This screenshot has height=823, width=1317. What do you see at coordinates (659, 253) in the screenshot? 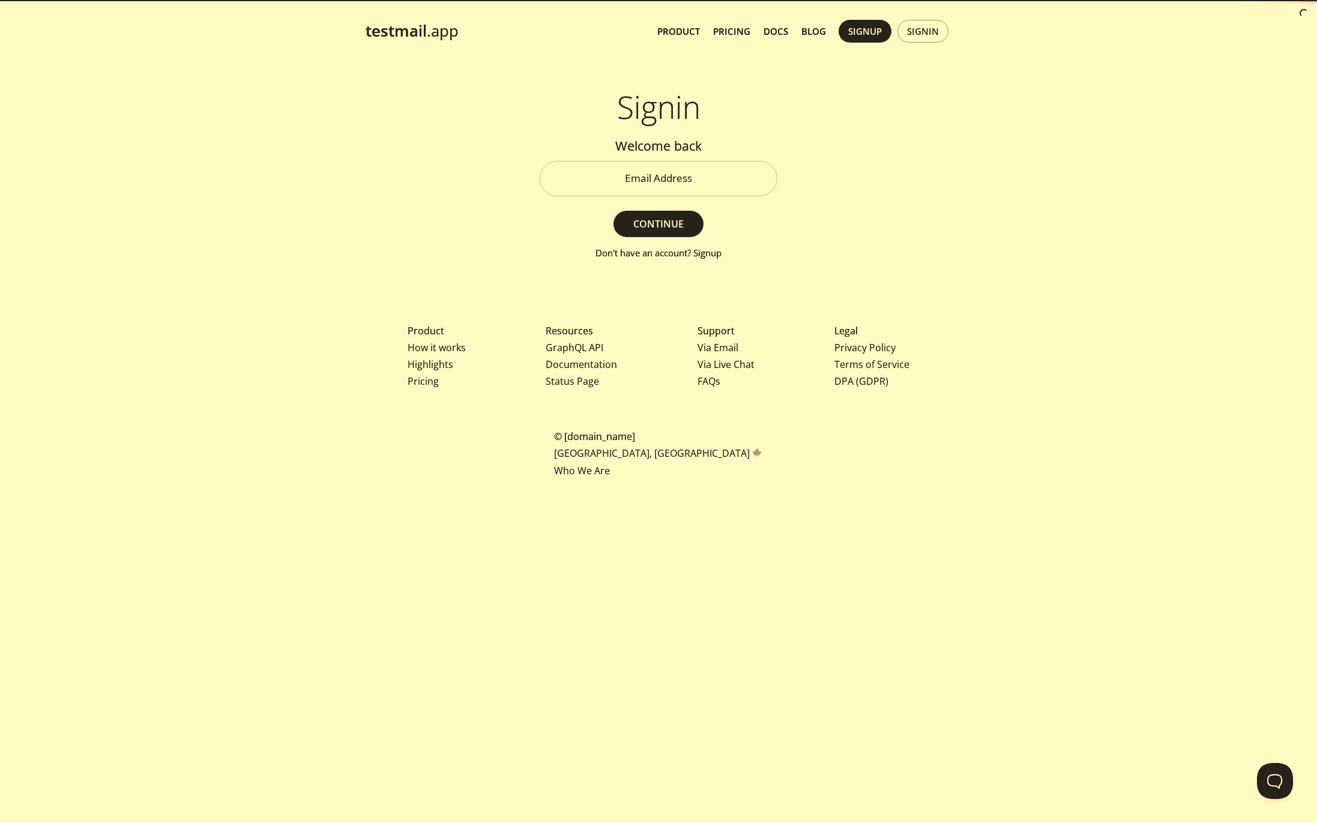
I see `a: Don't have an account? Signup` at bounding box center [659, 253].